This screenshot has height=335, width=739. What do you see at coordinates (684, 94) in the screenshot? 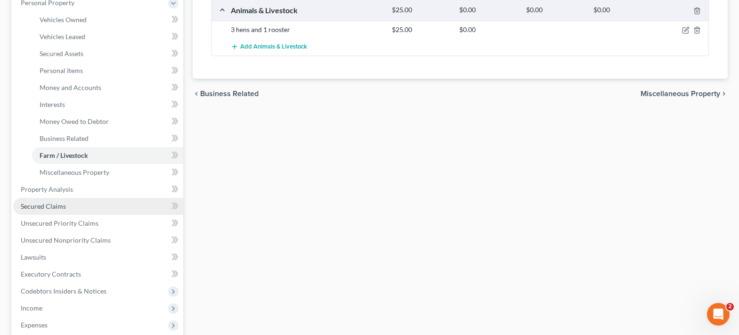
I see `button: Miscellaneous Property chevron_right` at bounding box center [684, 94].